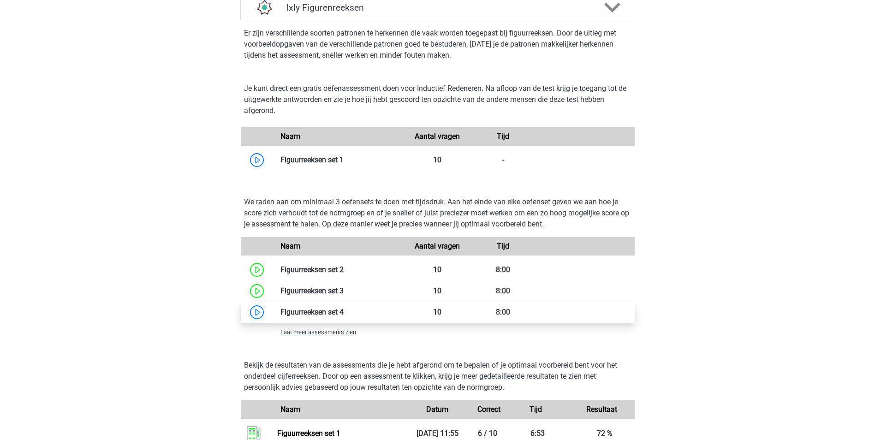 This screenshot has height=440, width=875. I want to click on p: Bekijk de resultaten van de assessments die je hebt afgerond om te bepalen of je optimaal voorber..., so click(438, 377).